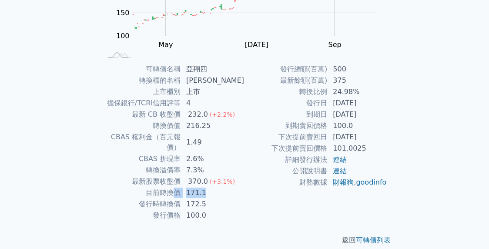 The width and height of the screenshot is (489, 249). Describe the element at coordinates (142, 159) in the screenshot. I see `td: CBAS 折現率` at that location.